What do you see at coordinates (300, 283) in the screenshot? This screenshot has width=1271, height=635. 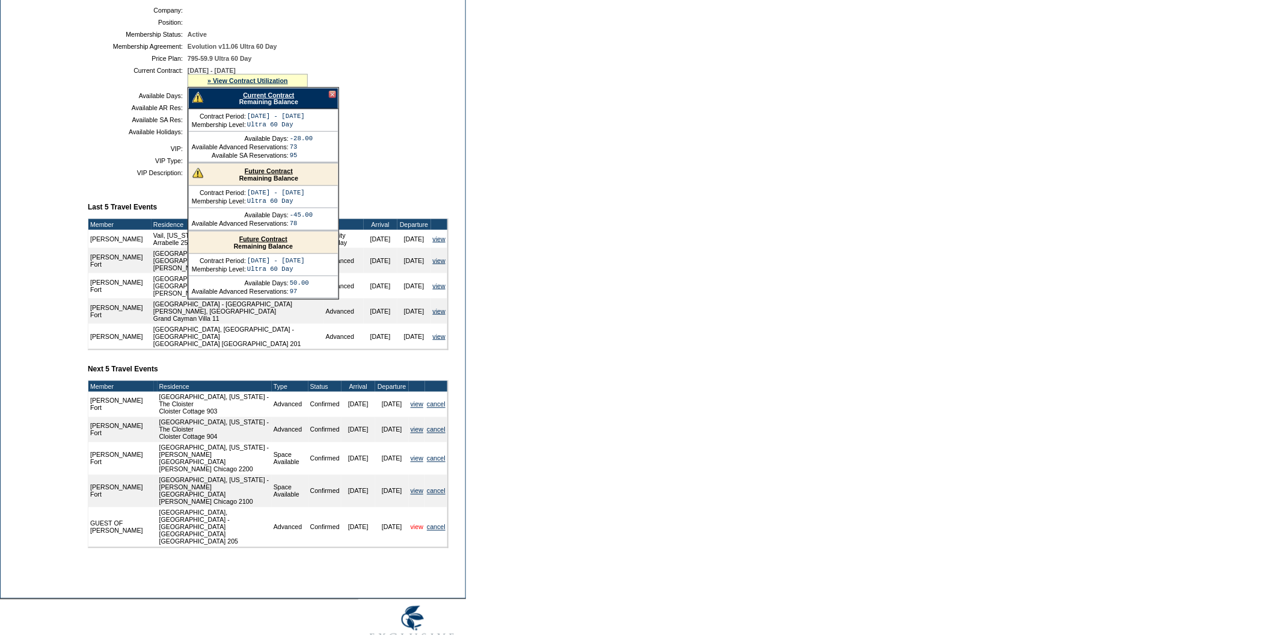 I see `td: 50.00` at bounding box center [300, 283].